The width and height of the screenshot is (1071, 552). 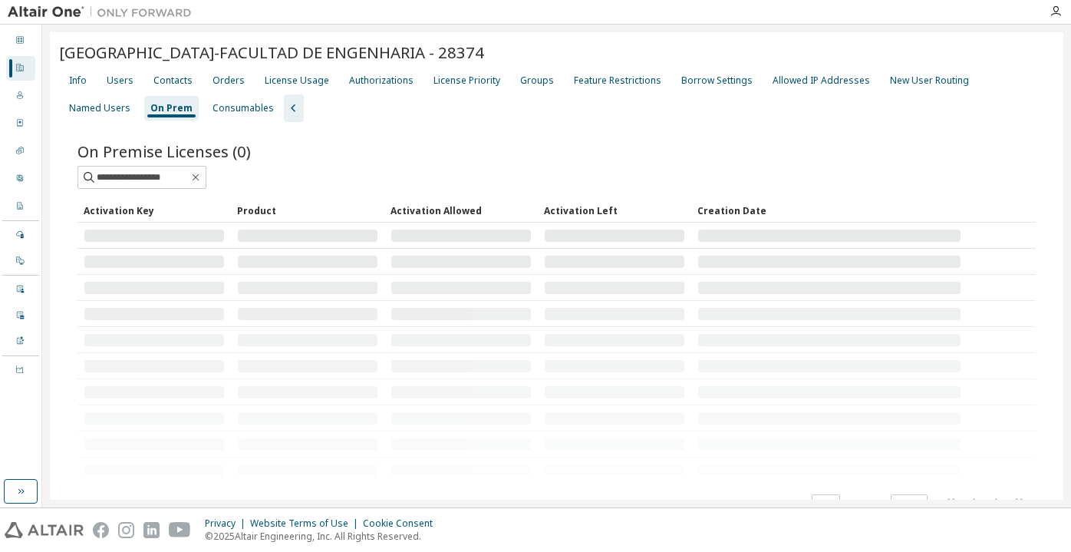 I want to click on img: linkedin.svg, so click(x=151, y=530).